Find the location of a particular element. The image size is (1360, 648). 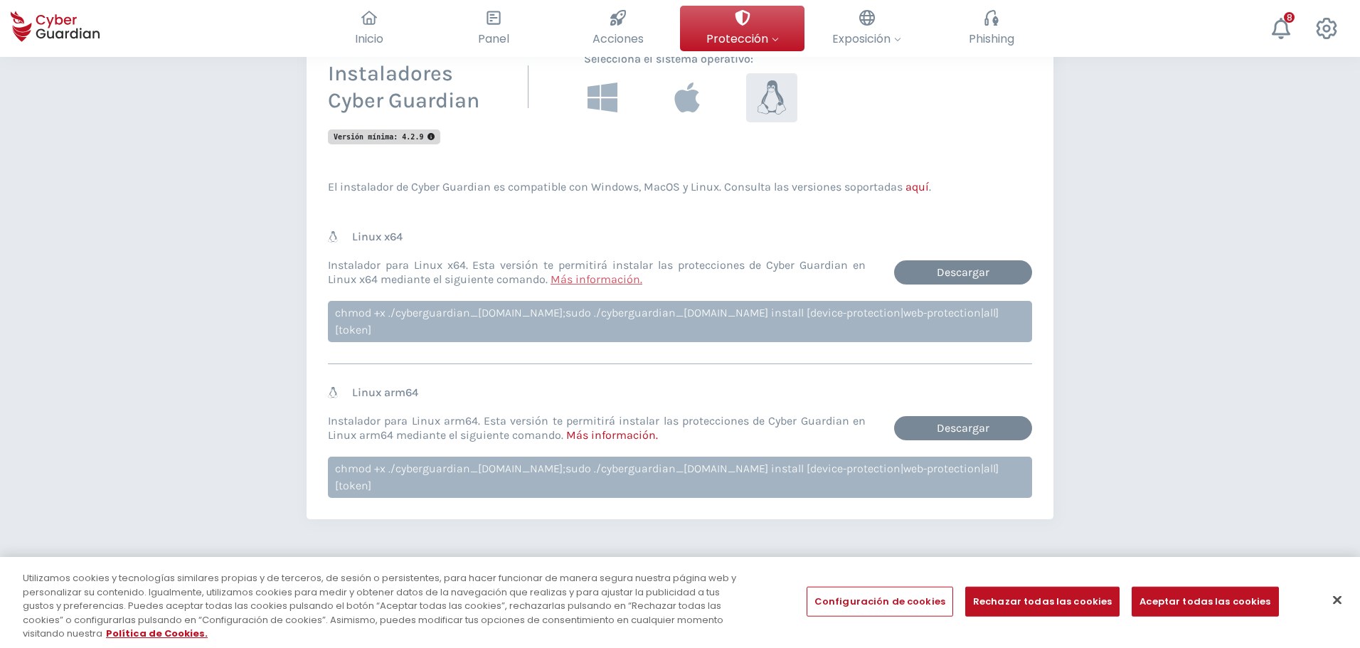

p: Linux arm64 is located at coordinates (385, 393).